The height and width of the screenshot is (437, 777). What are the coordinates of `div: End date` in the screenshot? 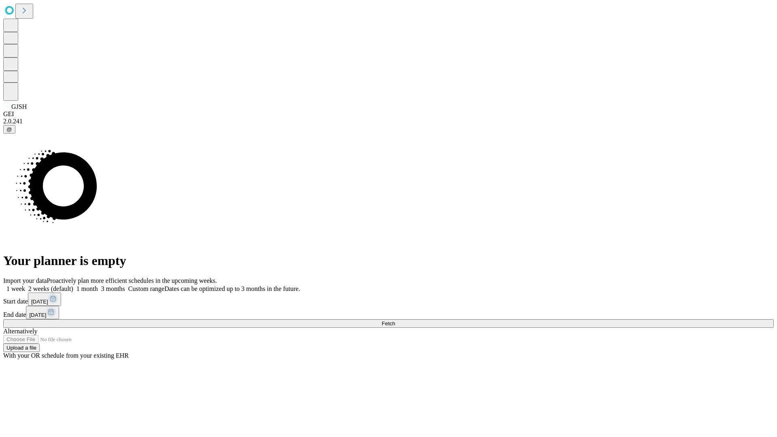 It's located at (388, 312).